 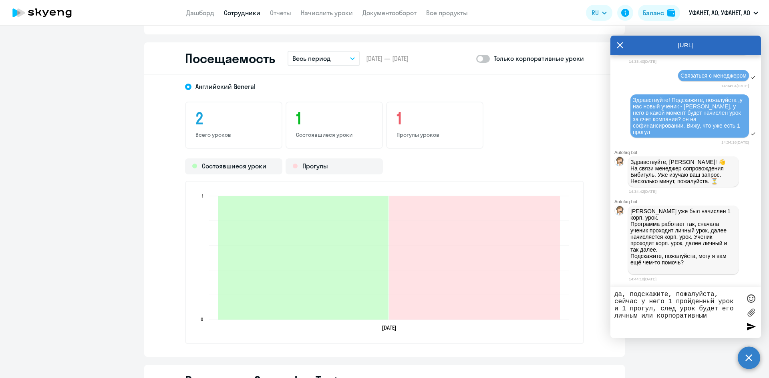 What do you see at coordinates (599, 13) in the screenshot?
I see `button: RU` at bounding box center [599, 13].